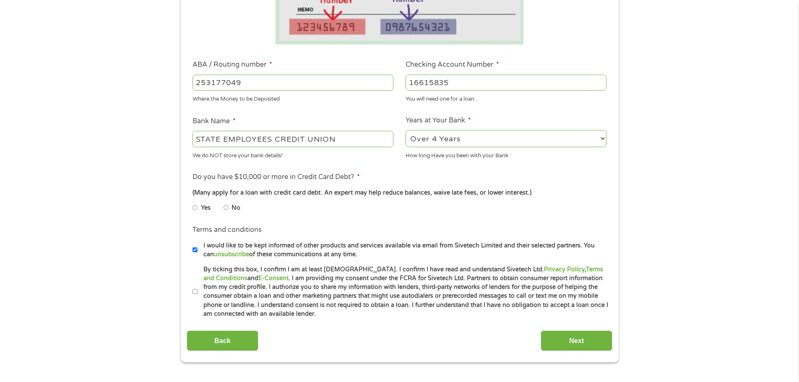 Image resolution: width=799 pixels, height=382 pixels. What do you see at coordinates (236, 208) in the screenshot?
I see `label: No` at bounding box center [236, 208].